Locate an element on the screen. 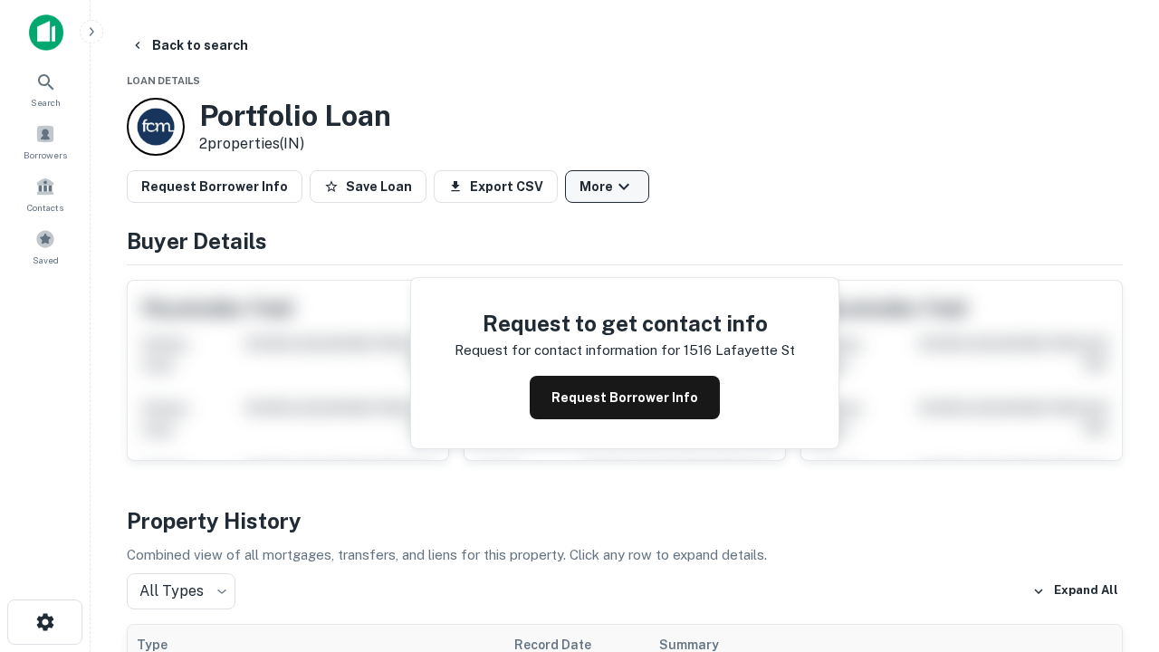 Image resolution: width=1159 pixels, height=652 pixels. div: Saved is located at coordinates (45, 246).